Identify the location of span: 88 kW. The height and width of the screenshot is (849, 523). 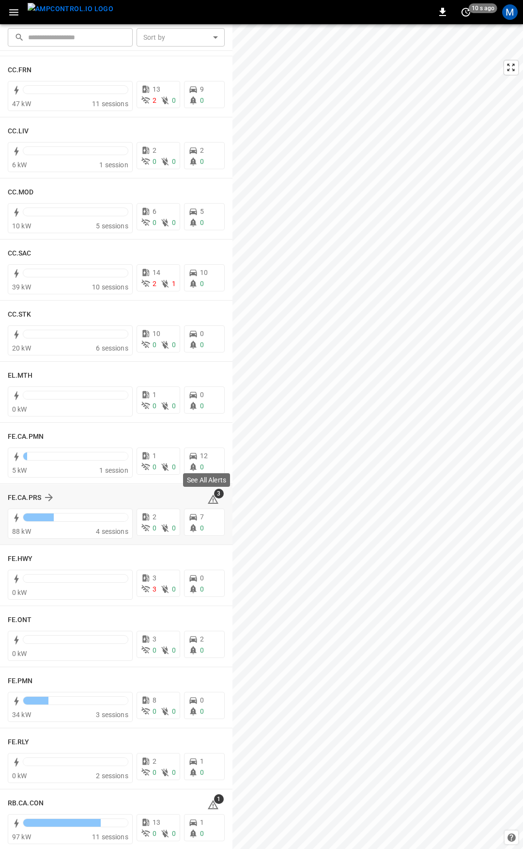
(21, 531).